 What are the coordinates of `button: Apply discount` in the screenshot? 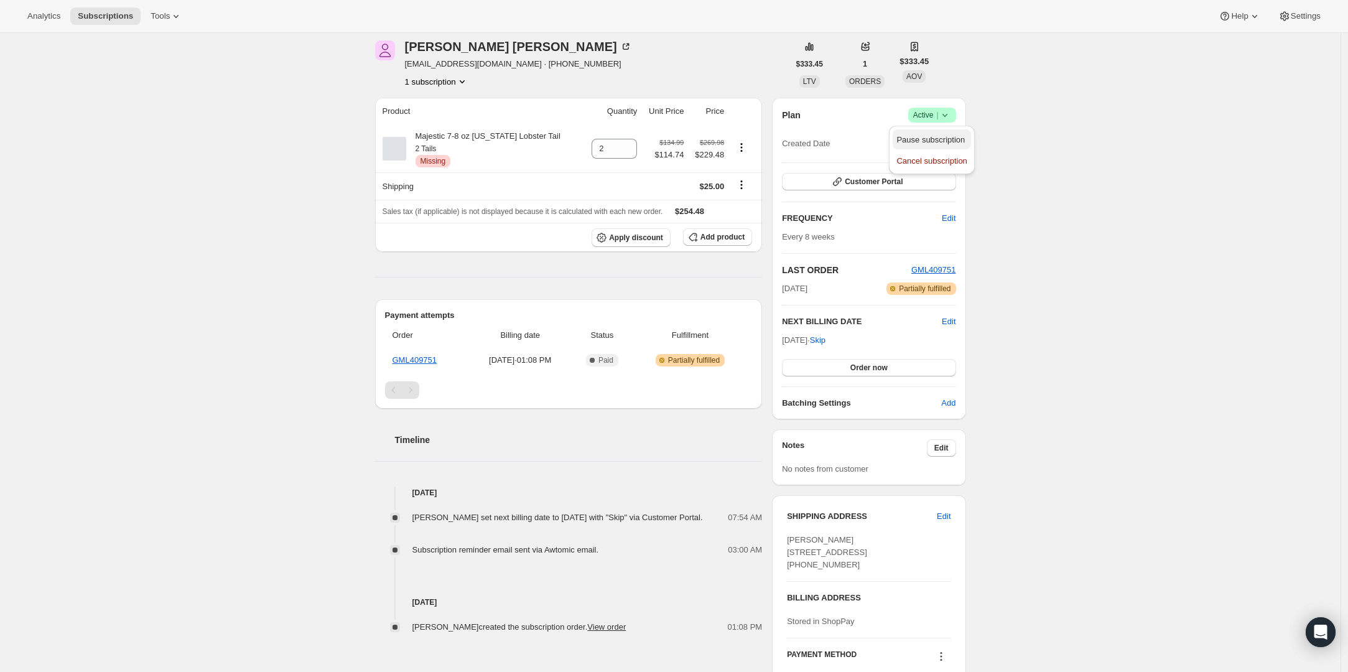 It's located at (631, 238).